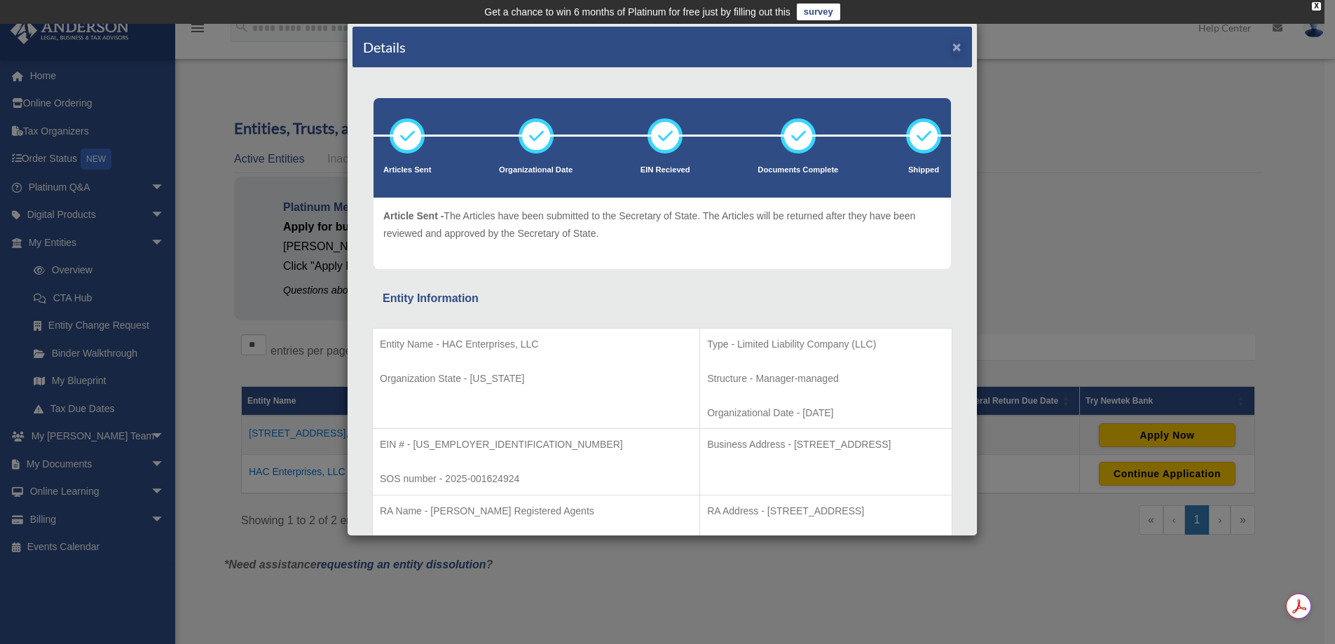  Describe the element at coordinates (1316, 6) in the screenshot. I see `div: close` at that location.